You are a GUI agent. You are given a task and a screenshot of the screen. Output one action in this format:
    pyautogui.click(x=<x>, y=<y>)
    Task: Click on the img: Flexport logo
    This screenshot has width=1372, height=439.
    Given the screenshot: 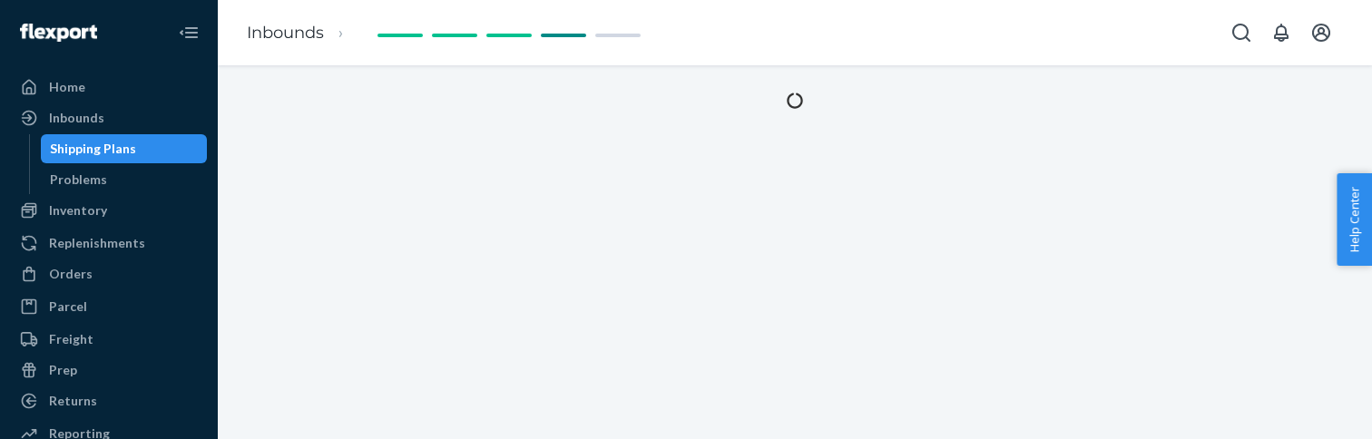 What is the action you would take?
    pyautogui.click(x=58, y=33)
    